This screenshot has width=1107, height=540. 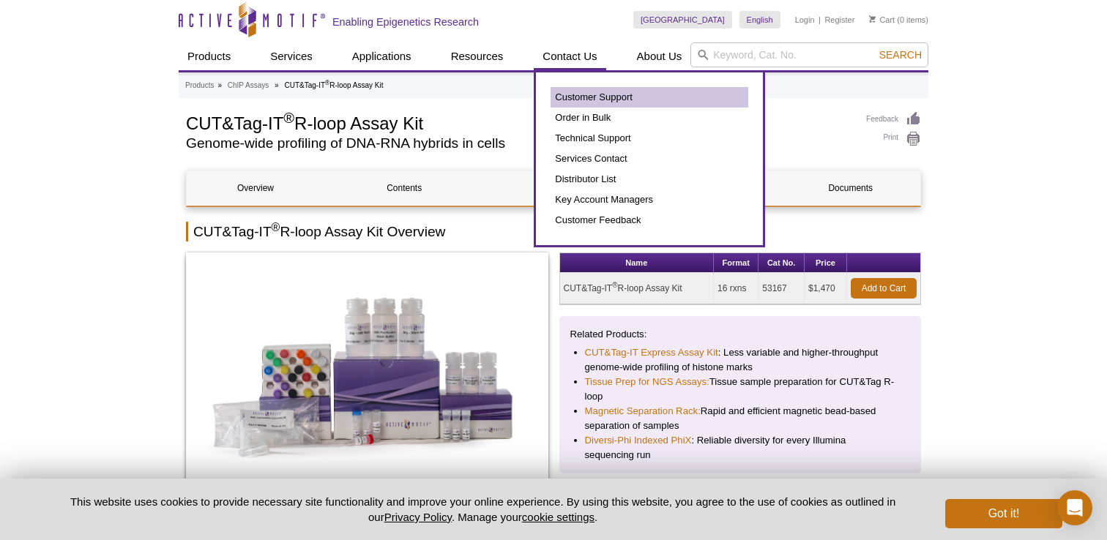 I want to click on li: (0 items), so click(x=898, y=20).